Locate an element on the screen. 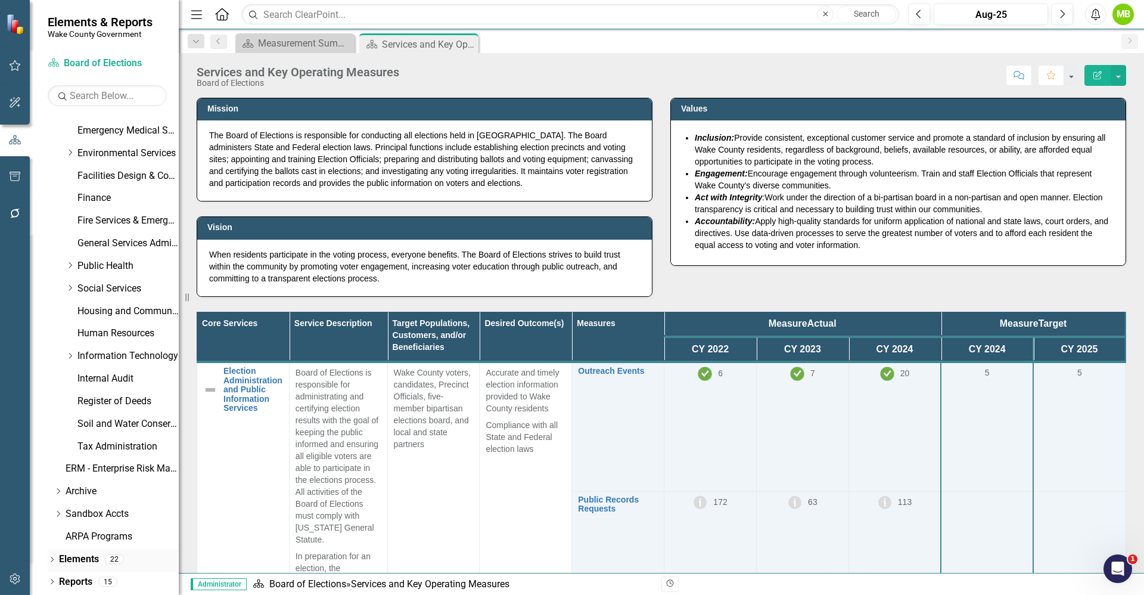  li: Encourage engagement through volunteerism. Train and staff Election Officials that represent Wake... is located at coordinates (904, 179).